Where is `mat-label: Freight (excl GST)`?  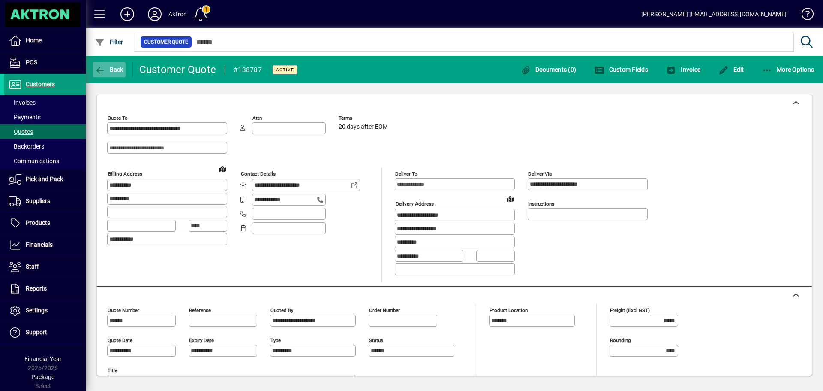
mat-label: Freight (excl GST) is located at coordinates (630, 310).